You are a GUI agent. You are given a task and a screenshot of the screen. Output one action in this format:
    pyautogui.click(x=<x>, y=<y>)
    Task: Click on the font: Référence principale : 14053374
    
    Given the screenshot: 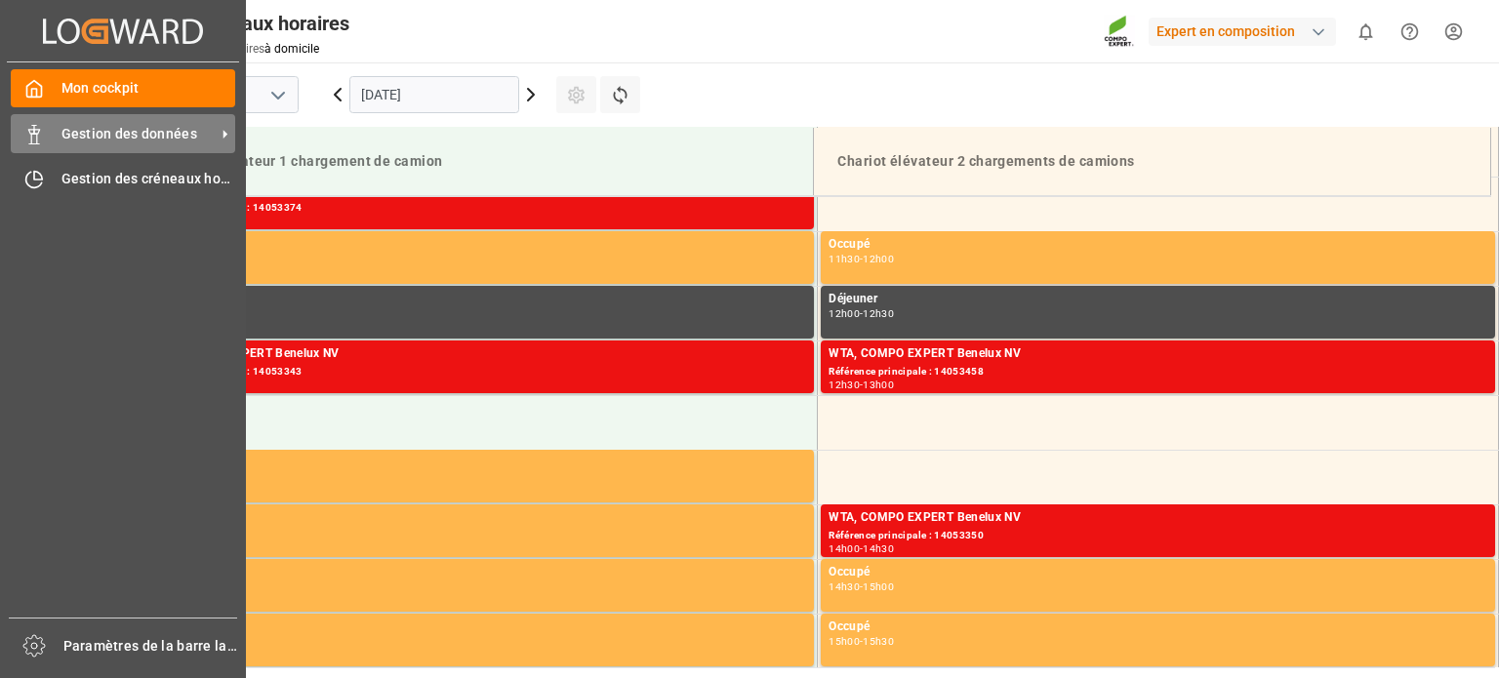 What is the action you would take?
    pyautogui.click(x=225, y=207)
    